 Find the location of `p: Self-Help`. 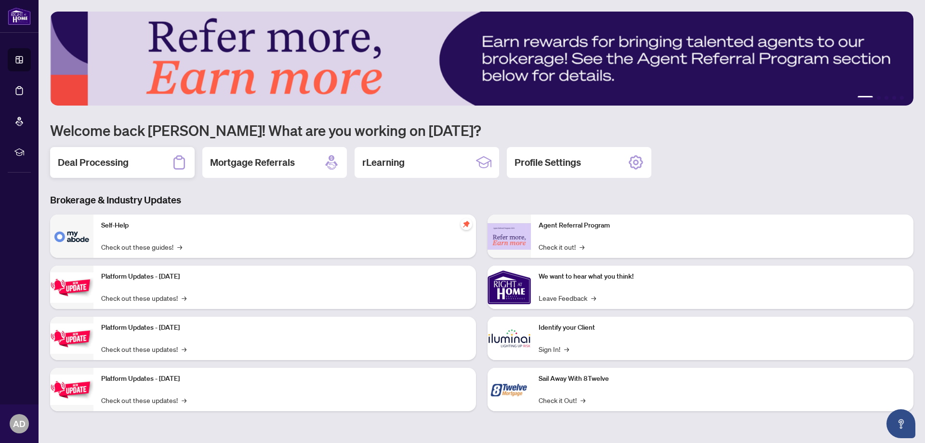

p: Self-Help is located at coordinates (285, 226).